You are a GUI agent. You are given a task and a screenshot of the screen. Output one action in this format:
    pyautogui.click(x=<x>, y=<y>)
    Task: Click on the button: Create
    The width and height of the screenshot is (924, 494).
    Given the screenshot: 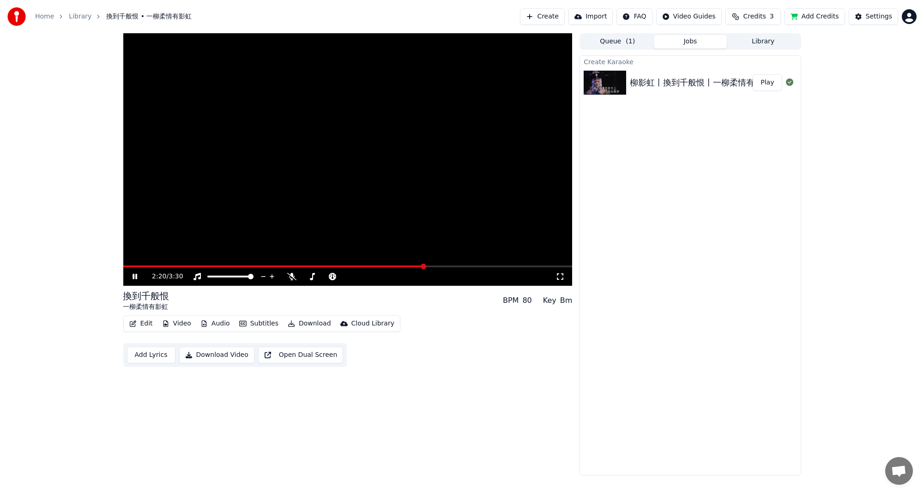 What is the action you would take?
    pyautogui.click(x=542, y=17)
    